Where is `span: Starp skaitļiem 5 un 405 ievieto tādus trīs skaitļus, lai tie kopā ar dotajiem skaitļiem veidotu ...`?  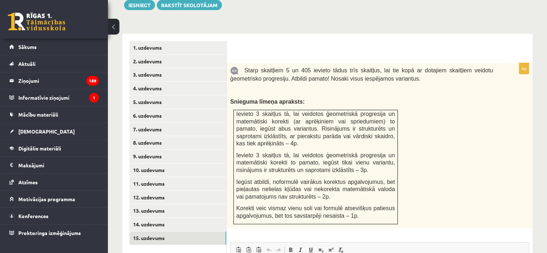
span: Starp skaitļiem 5 un 405 ievieto tādus trīs skaitļus, lai tie kopā ar dotajiem skaitļiem veidotu ... is located at coordinates (361, 74).